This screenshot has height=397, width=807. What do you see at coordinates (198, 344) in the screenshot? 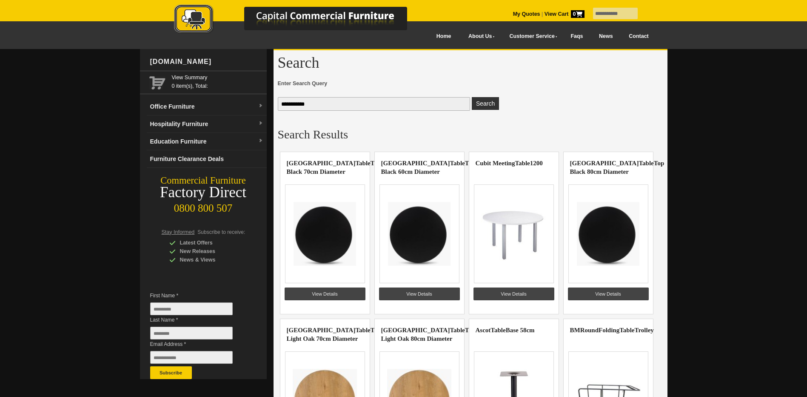
I see `span: Email Address *` at bounding box center [198, 344].